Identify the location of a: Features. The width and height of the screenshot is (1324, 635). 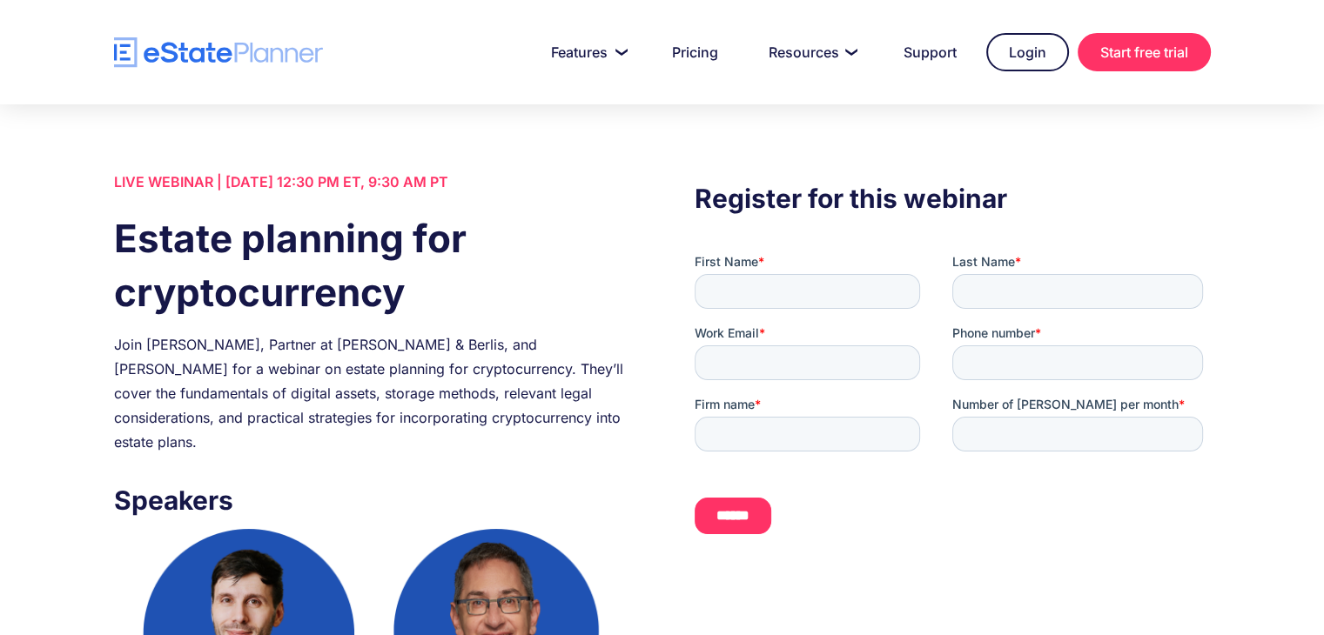
(586, 52).